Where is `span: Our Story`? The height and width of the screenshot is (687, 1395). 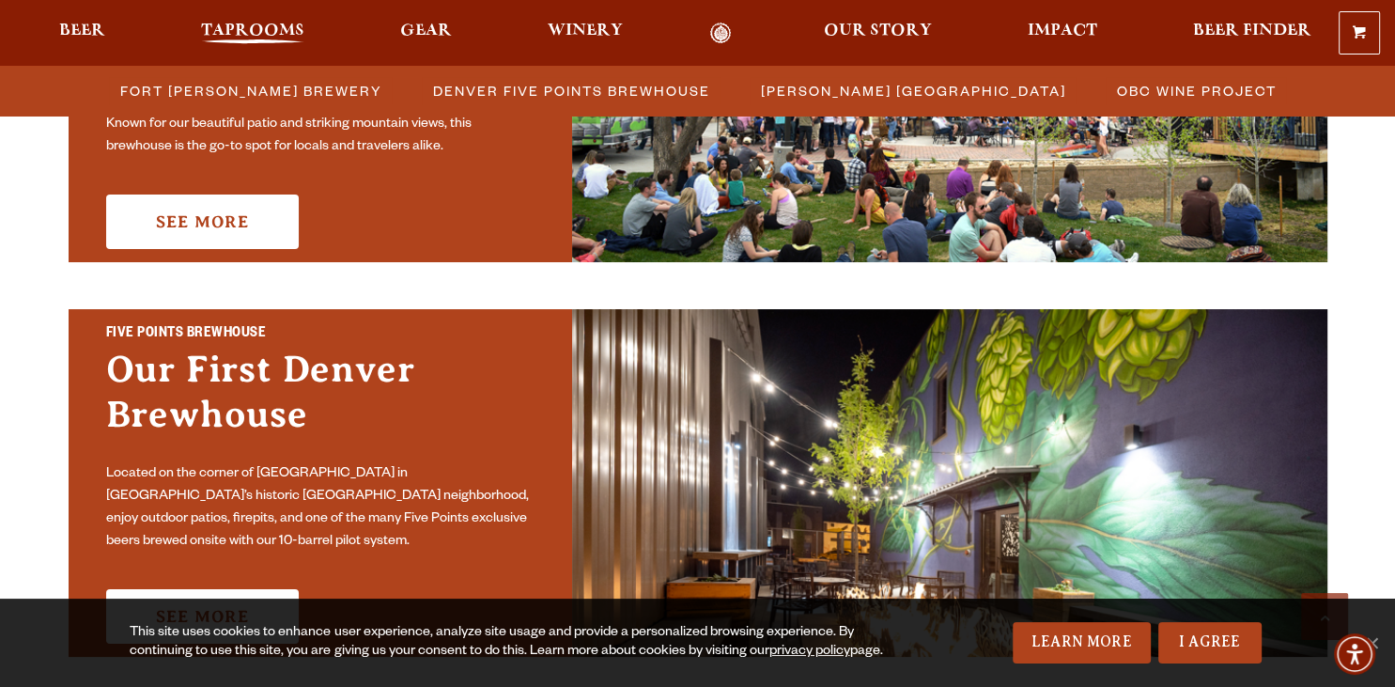
span: Our Story is located at coordinates (878, 31).